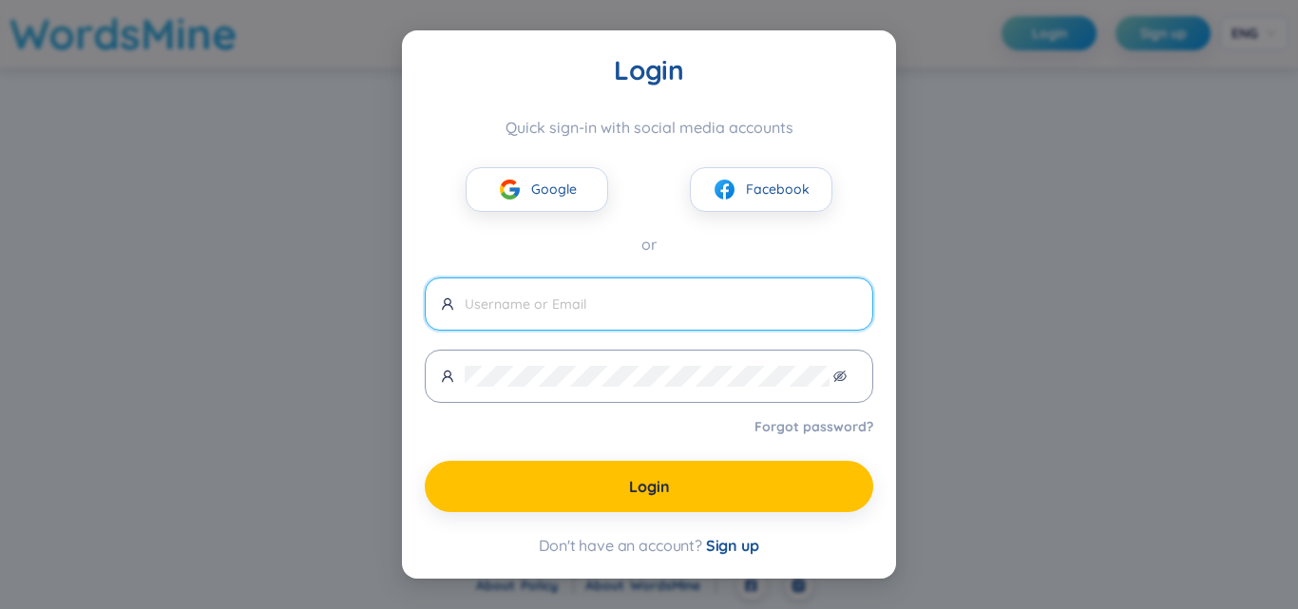 The width and height of the screenshot is (1298, 609). Describe the element at coordinates (649, 127) in the screenshot. I see `div: Quick sign-in with social media accounts` at that location.